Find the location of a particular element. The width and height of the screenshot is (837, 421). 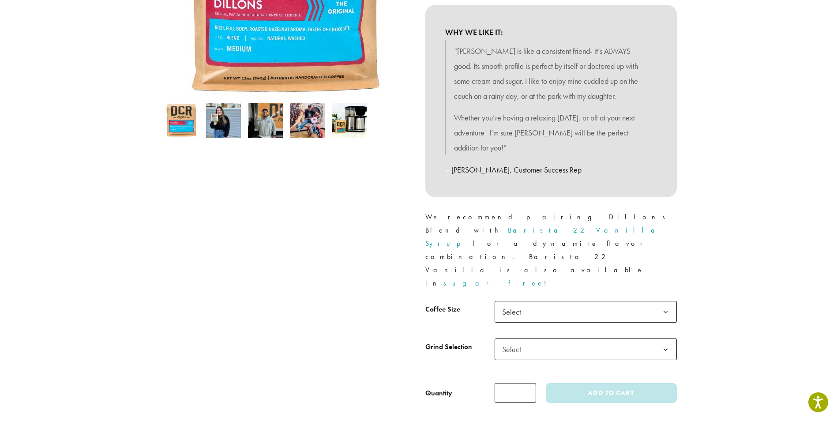

a: Barista 22 Vanilla Syrup is located at coordinates (543, 236).